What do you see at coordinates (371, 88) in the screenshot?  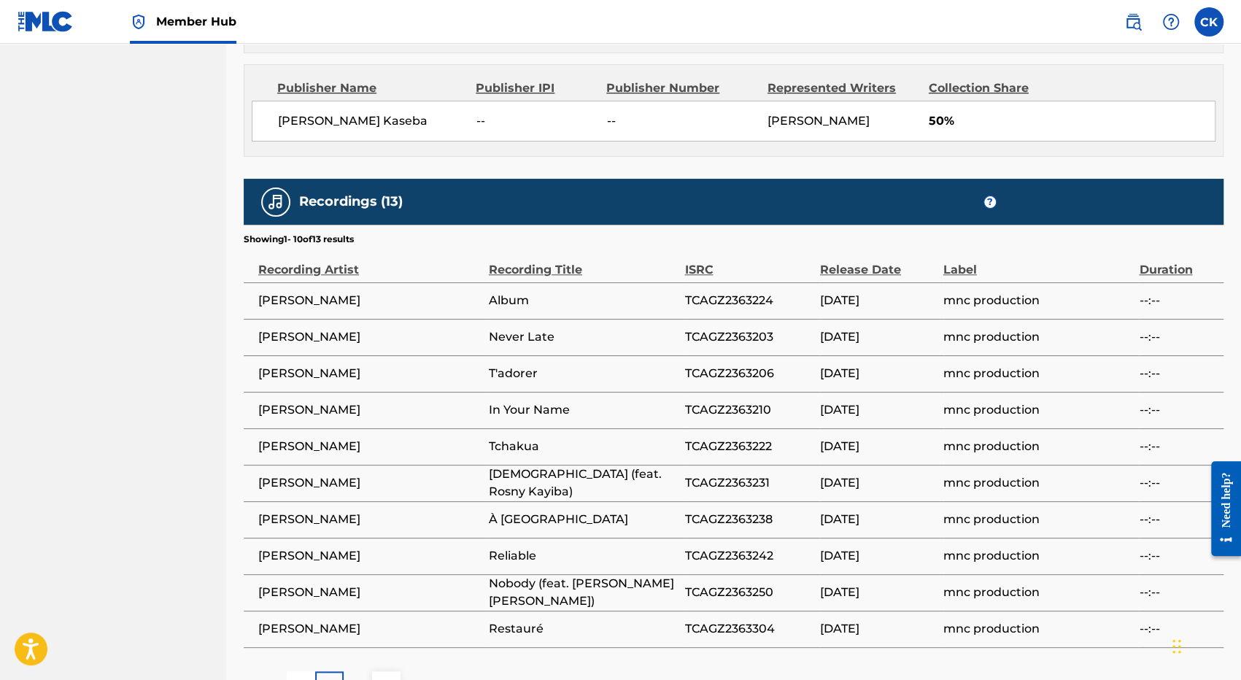 I see `div: Publisher Name` at bounding box center [371, 88].